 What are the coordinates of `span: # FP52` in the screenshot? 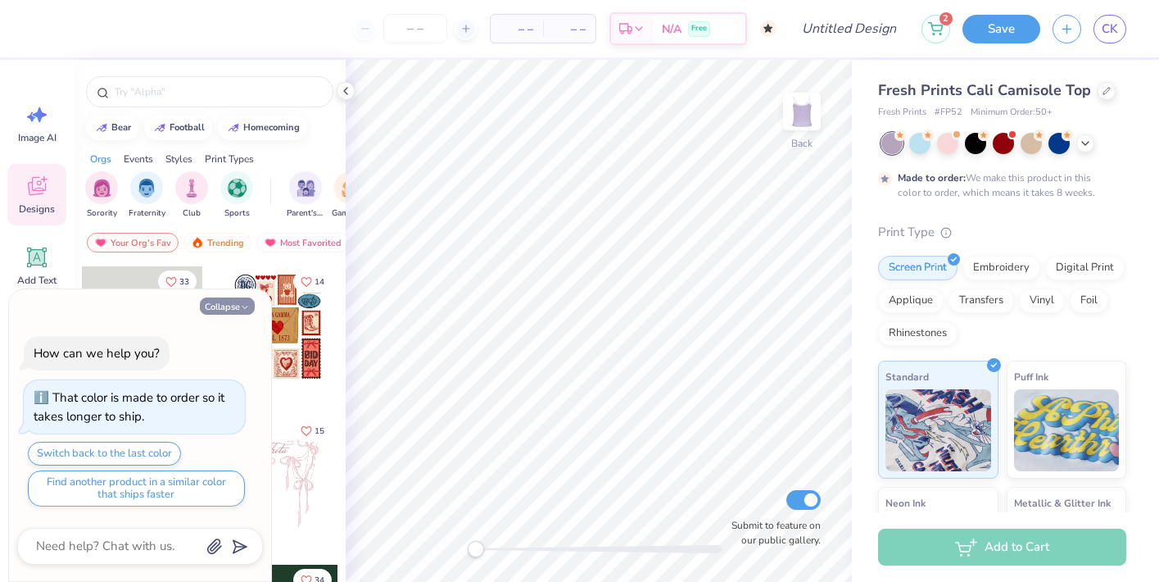 It's located at (948, 112).